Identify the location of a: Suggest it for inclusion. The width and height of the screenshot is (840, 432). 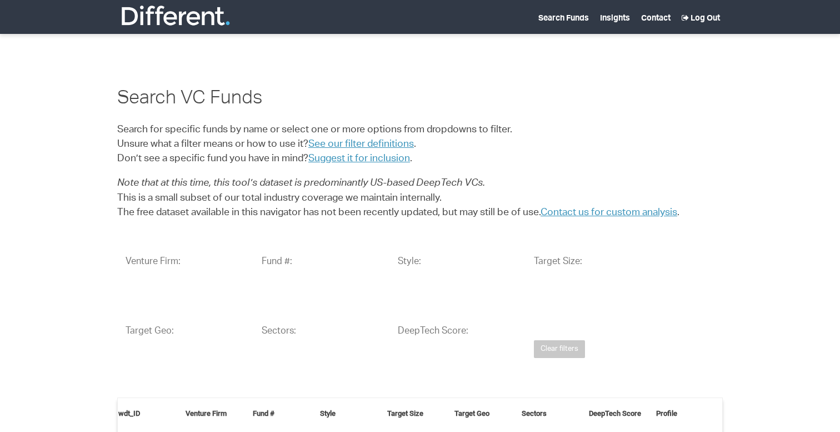
(359, 159).